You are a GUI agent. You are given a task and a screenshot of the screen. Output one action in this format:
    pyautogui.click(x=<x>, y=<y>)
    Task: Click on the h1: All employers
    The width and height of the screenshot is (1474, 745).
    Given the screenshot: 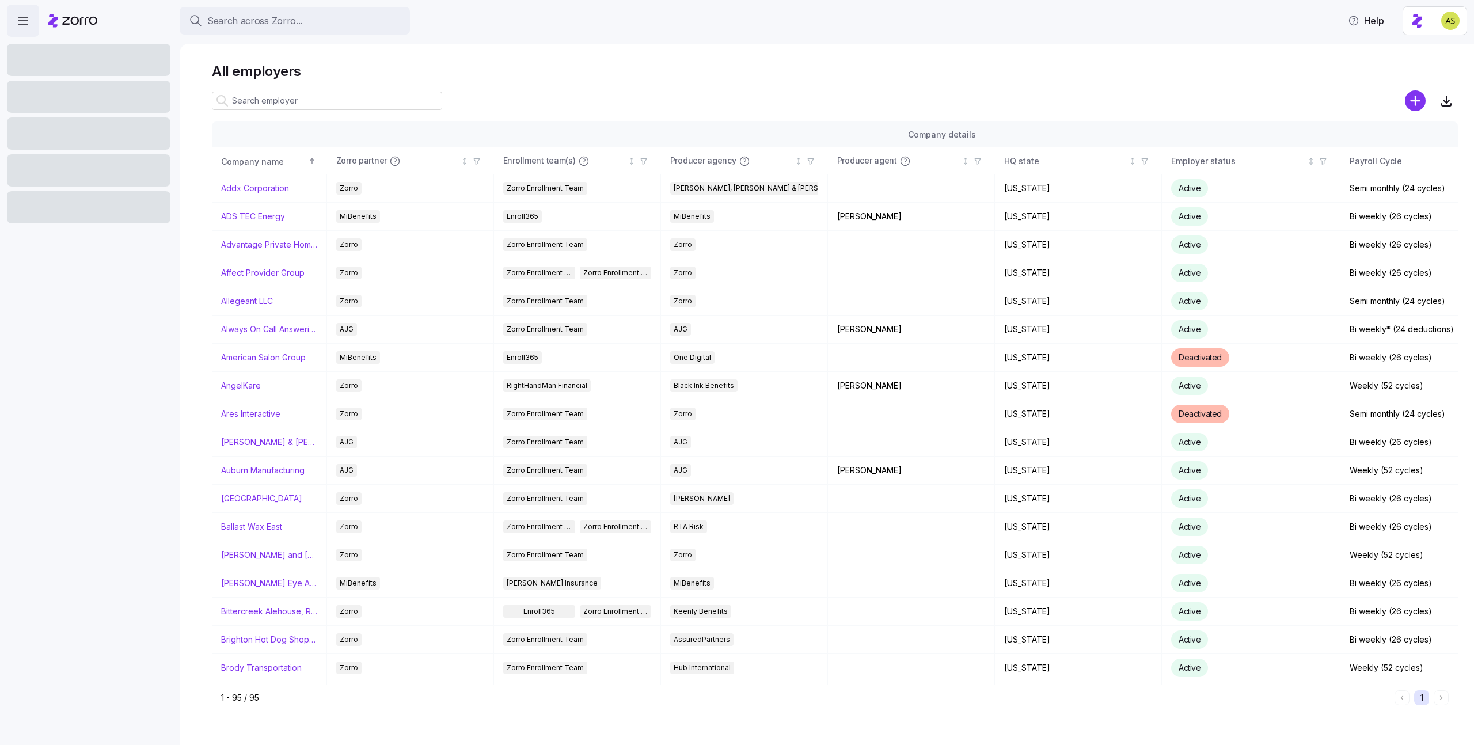 What is the action you would take?
    pyautogui.click(x=835, y=71)
    